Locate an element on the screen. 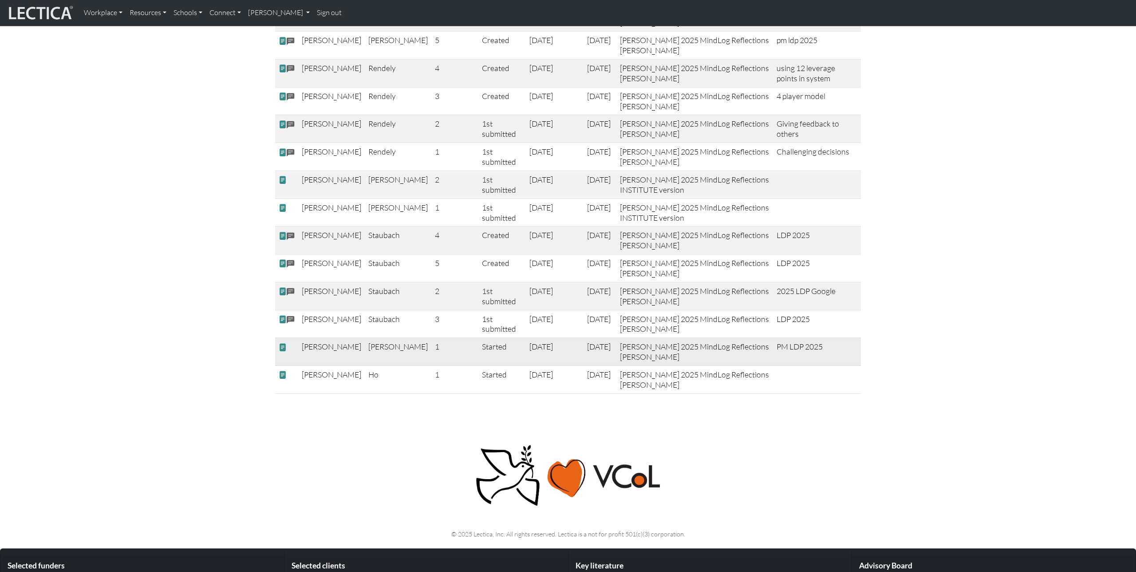  td: Challenging decisions is located at coordinates (817, 157).